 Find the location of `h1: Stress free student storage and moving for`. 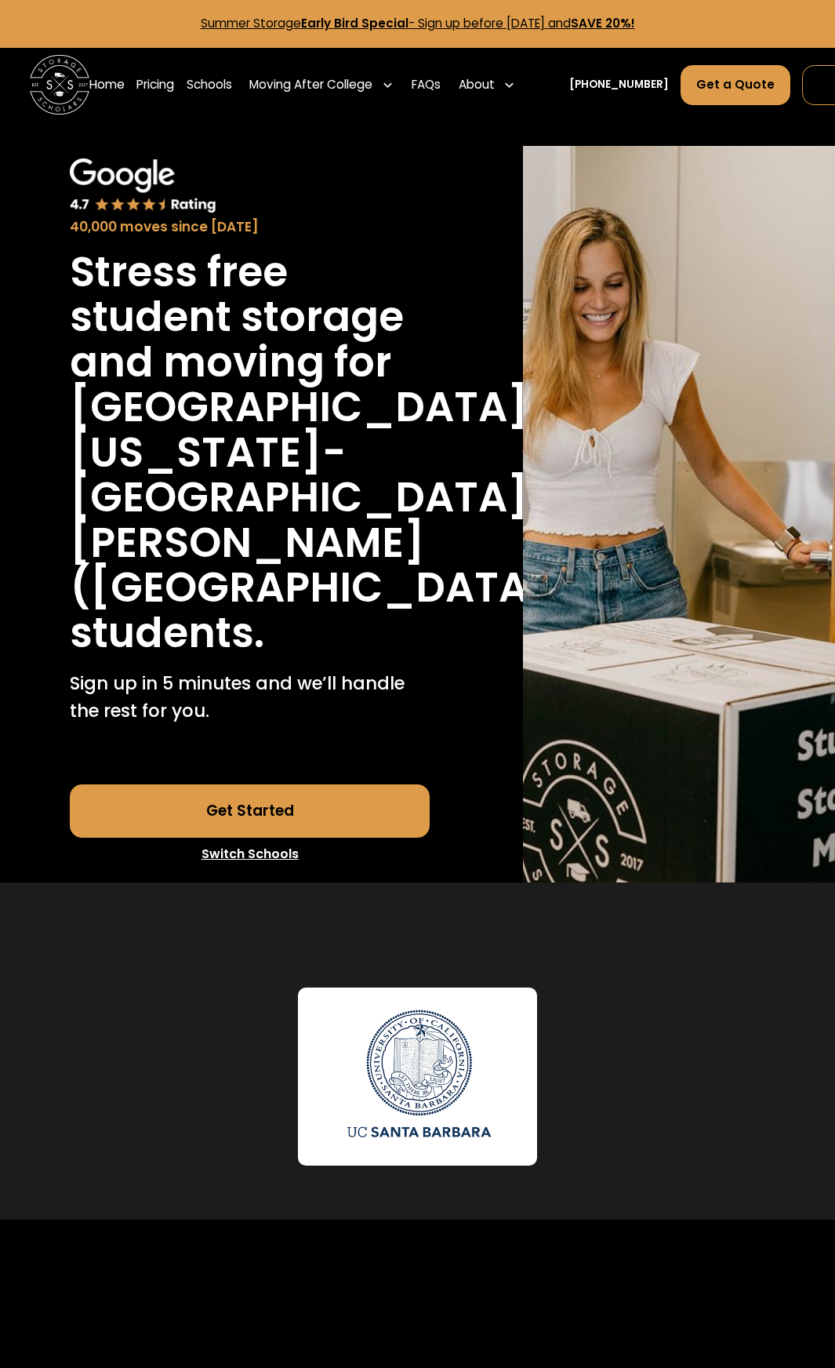

h1: Stress free student storage and moving for is located at coordinates (249, 317).